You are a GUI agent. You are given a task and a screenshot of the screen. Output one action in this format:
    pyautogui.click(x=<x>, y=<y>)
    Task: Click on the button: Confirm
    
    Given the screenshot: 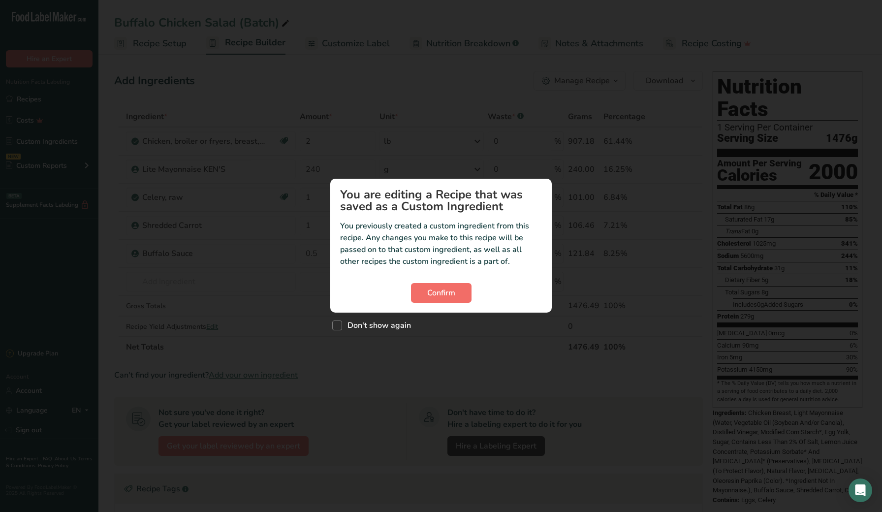 What is the action you would take?
    pyautogui.click(x=441, y=293)
    